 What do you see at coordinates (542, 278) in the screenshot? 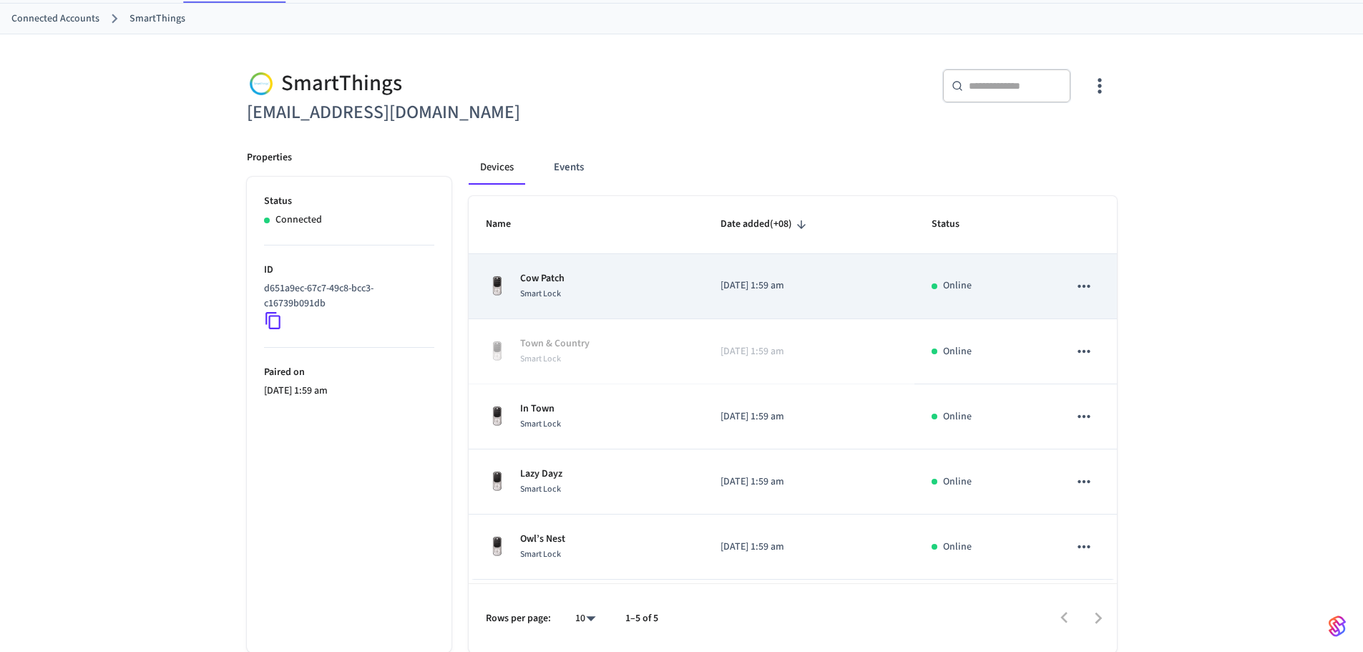
I see `p: Cow Patch` at bounding box center [542, 278].